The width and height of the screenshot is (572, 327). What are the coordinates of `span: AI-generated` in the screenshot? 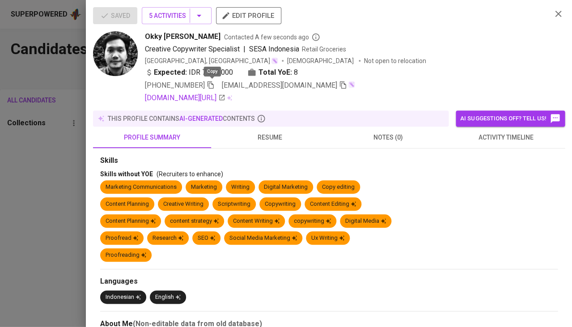 It's located at (201, 118).